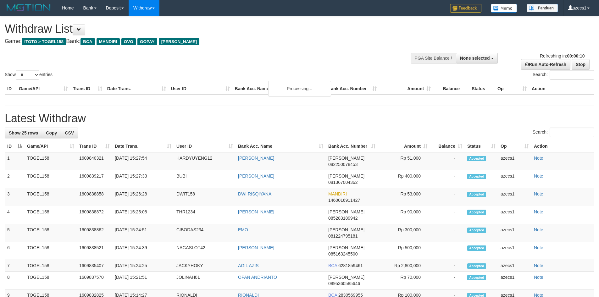 The image size is (599, 297). What do you see at coordinates (94, 266) in the screenshot?
I see `td: 1609835407` at bounding box center [94, 266].